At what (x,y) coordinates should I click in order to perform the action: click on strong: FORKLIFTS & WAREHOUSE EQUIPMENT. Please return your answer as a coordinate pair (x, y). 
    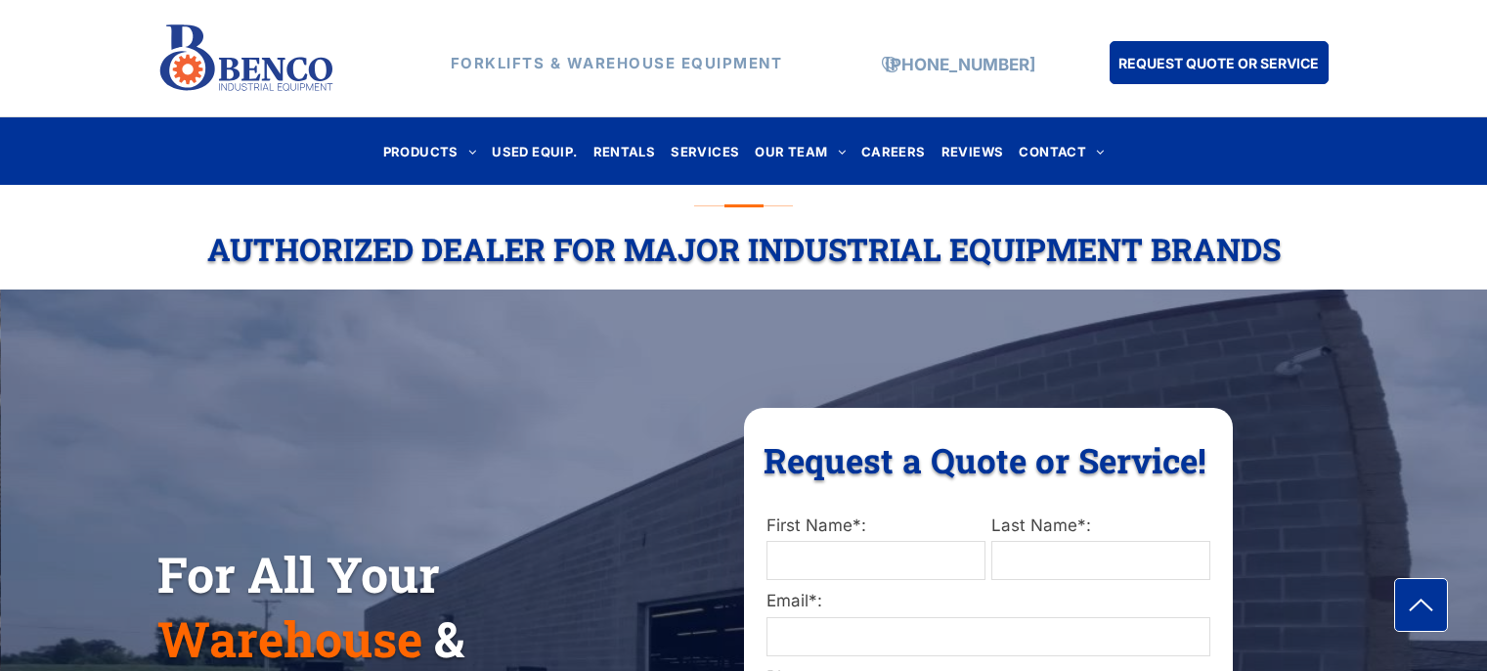
    Looking at the image, I should click on (617, 63).